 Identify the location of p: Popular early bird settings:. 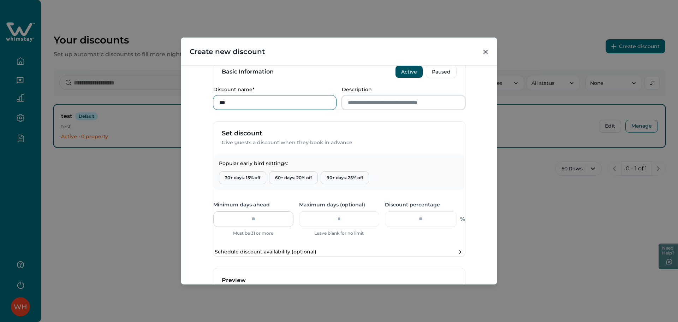
(339, 164).